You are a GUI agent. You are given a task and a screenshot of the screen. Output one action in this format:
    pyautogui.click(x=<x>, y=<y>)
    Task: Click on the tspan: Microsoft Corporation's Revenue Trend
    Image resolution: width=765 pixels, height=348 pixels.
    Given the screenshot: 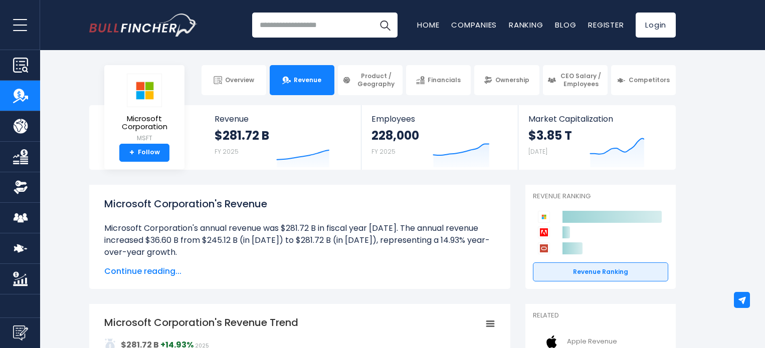 What is the action you would take?
    pyautogui.click(x=201, y=323)
    